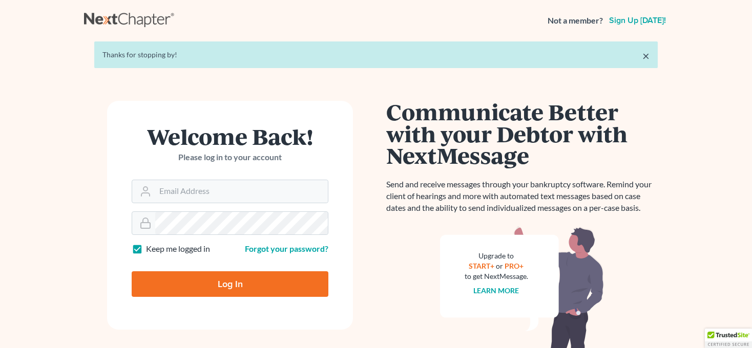 The image size is (752, 348). I want to click on a: PRO+, so click(514, 266).